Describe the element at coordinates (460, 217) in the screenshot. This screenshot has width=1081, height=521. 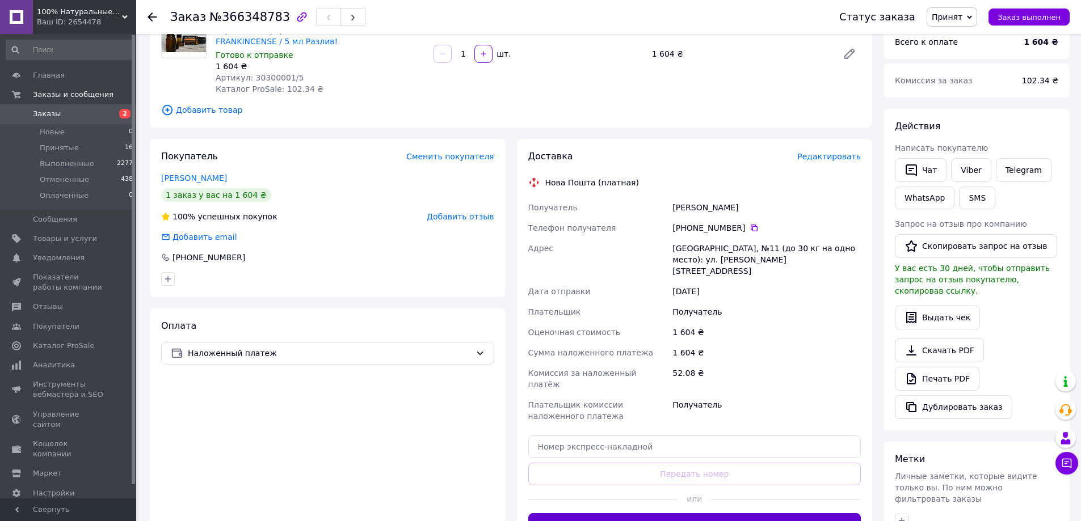
I see `span: Добавить отзыв` at that location.